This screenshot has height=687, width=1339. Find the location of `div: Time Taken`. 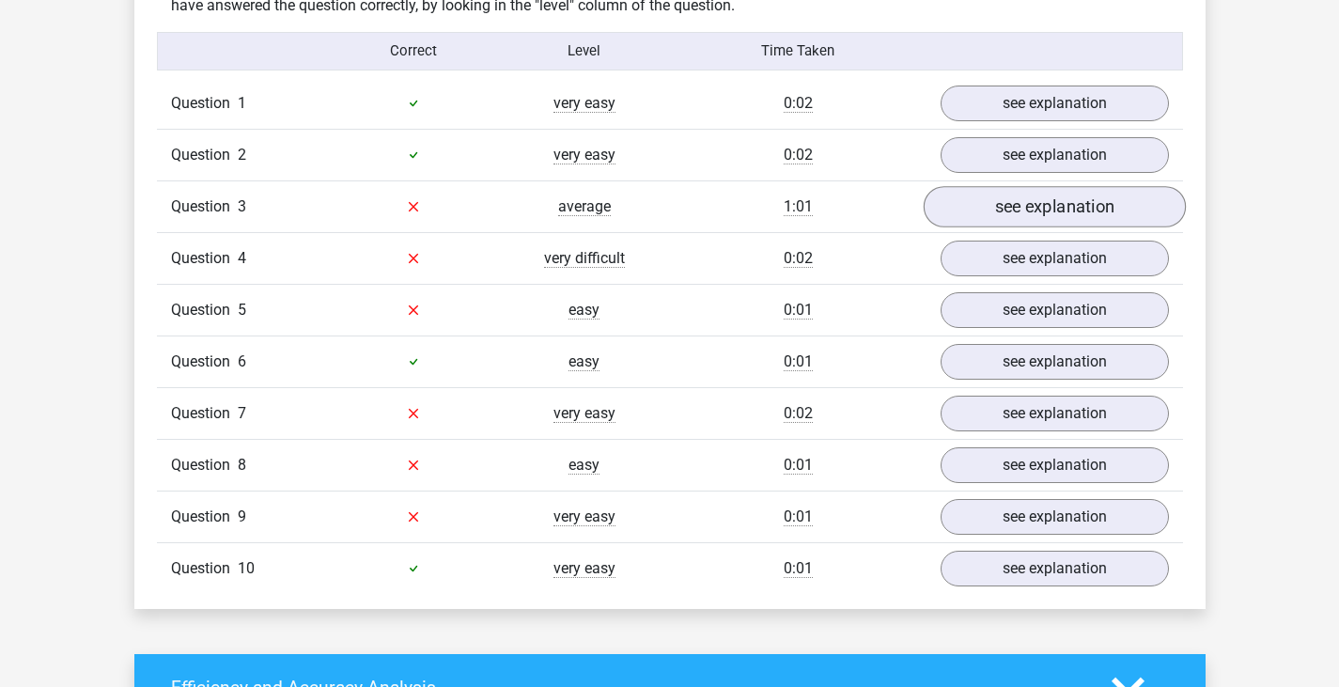

div: Time Taken is located at coordinates (797, 51).